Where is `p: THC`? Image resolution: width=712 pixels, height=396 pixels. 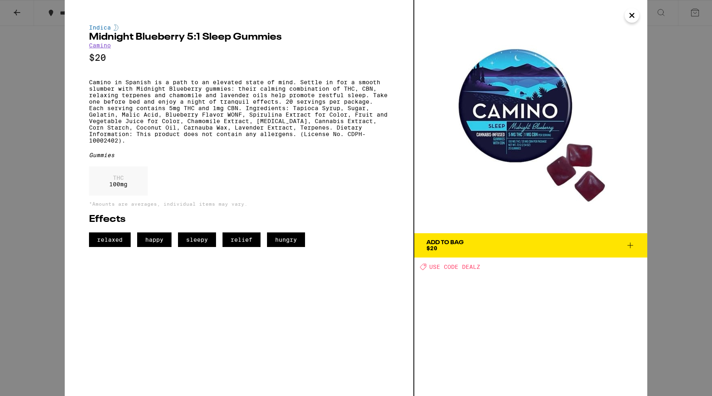
p: THC is located at coordinates (118, 178).